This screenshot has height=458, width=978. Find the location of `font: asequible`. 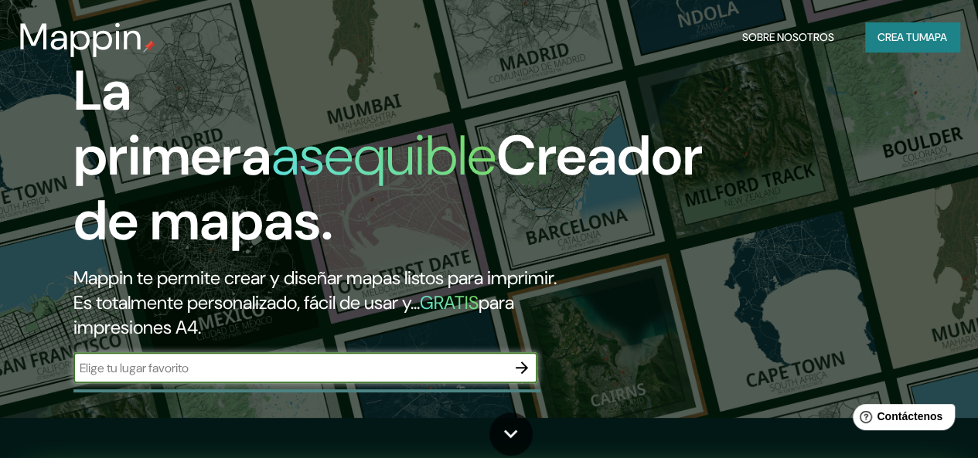

font: asequible is located at coordinates (383, 155).